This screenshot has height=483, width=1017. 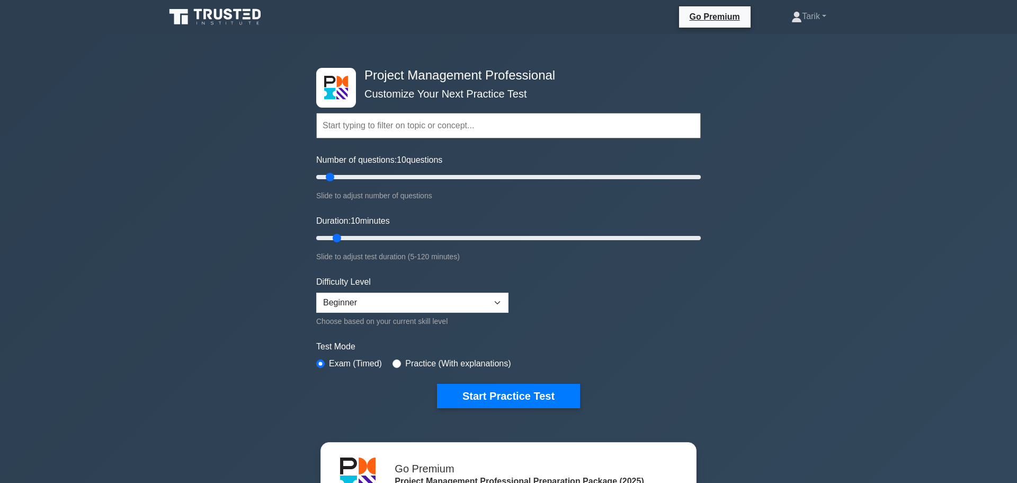 What do you see at coordinates (509, 347) in the screenshot?
I see `label: Test Mode` at bounding box center [509, 347].